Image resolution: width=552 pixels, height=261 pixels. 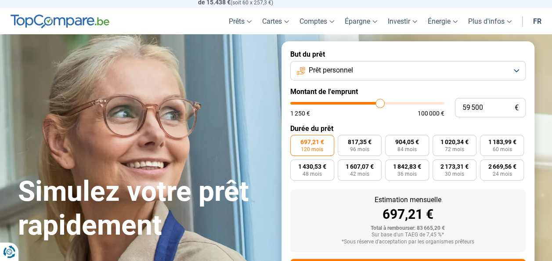 What do you see at coordinates (502, 149) in the screenshot?
I see `span: 60 mois` at bounding box center [502, 149].